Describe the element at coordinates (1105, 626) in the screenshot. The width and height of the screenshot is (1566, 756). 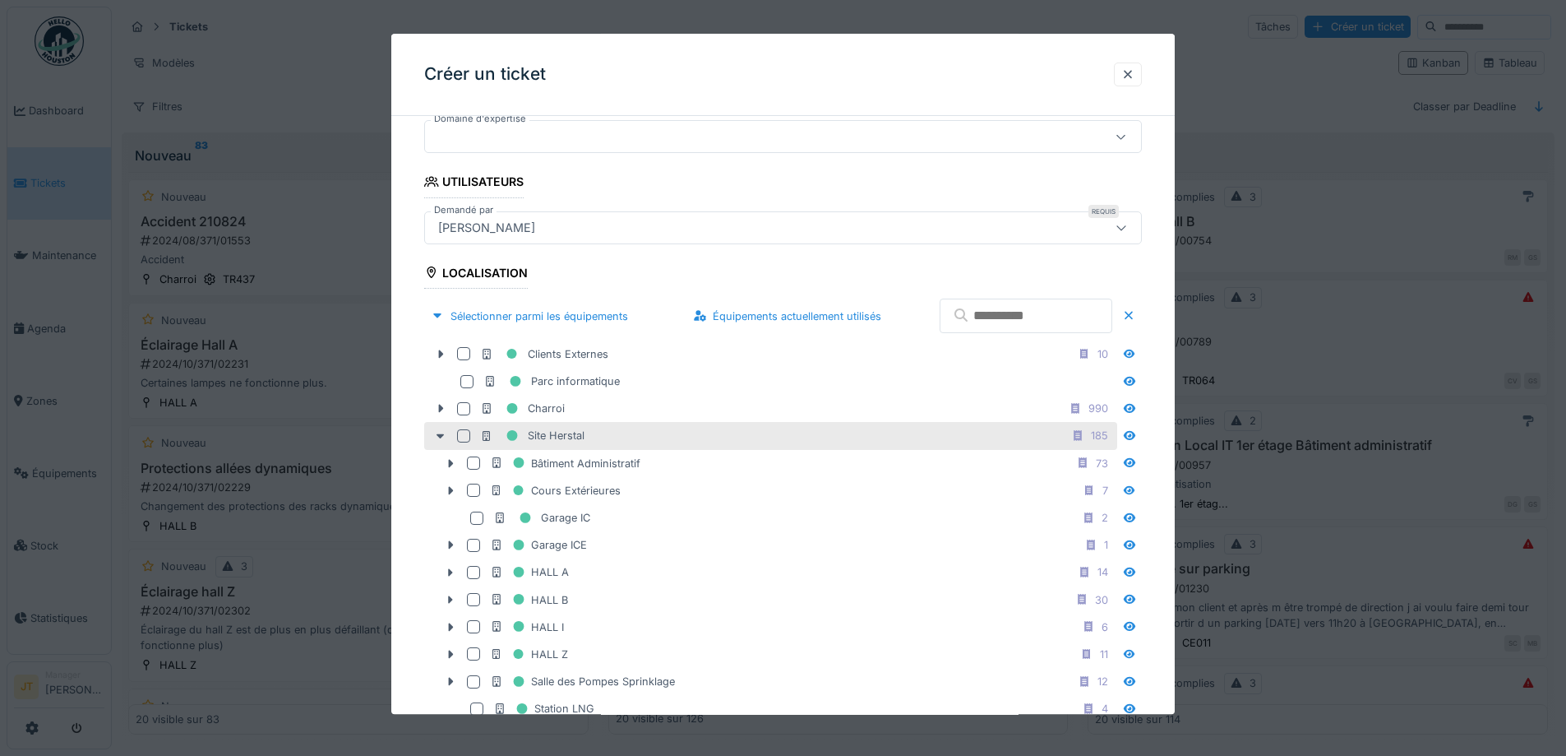
I see `div: 6` at that location.